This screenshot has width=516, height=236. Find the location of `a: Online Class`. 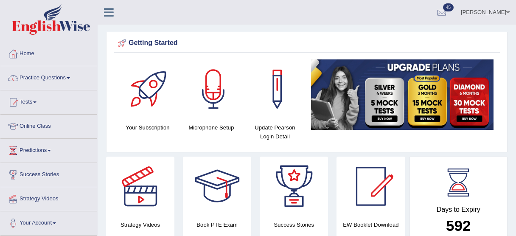

a: Online Class is located at coordinates (49, 125).